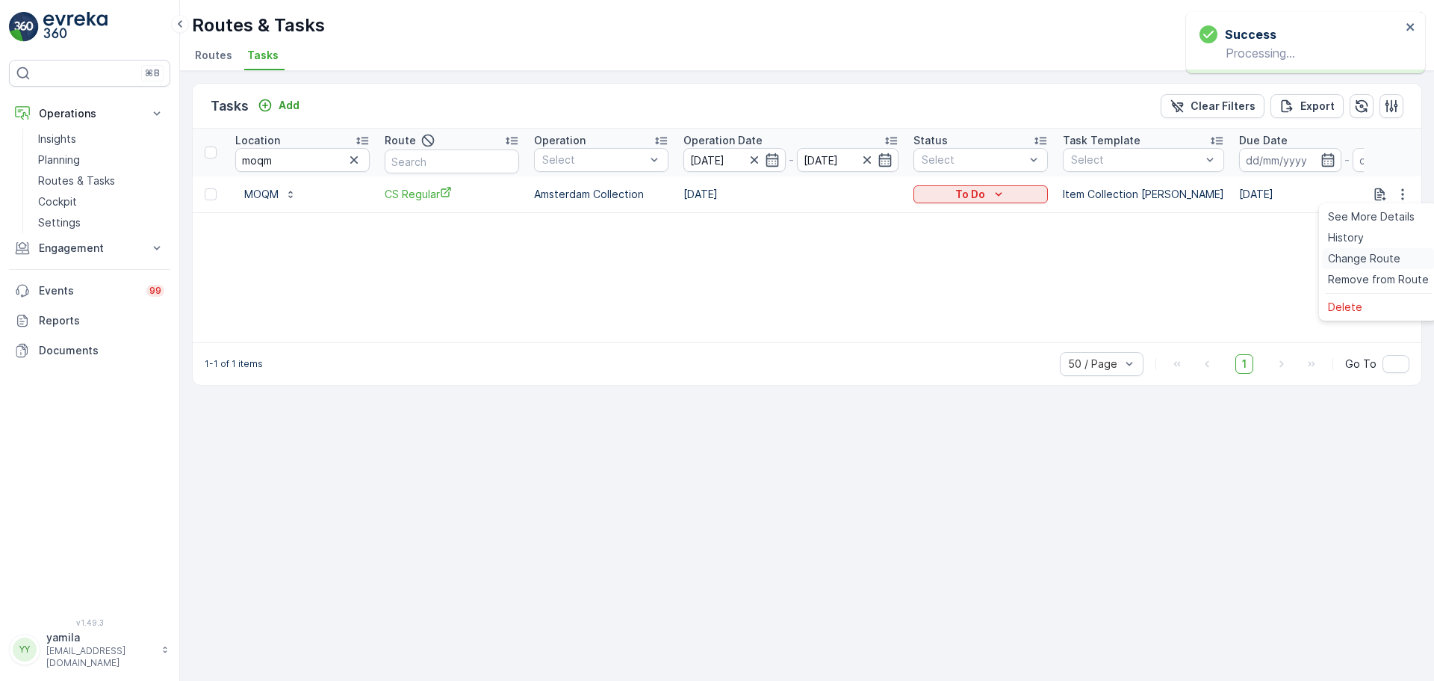 The width and height of the screenshot is (1434, 681). I want to click on p: Reports, so click(102, 320).